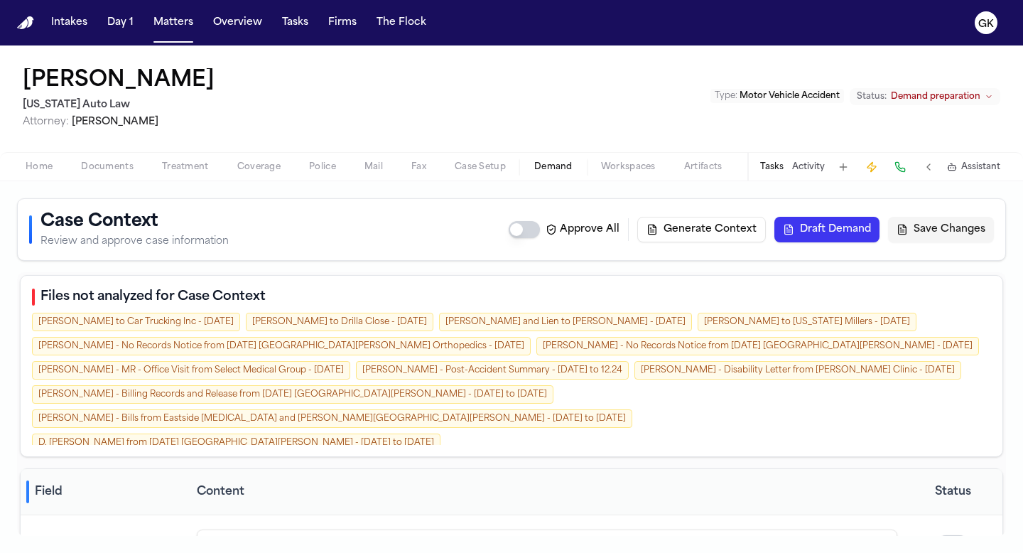  I want to click on button: Generate Context, so click(701, 229).